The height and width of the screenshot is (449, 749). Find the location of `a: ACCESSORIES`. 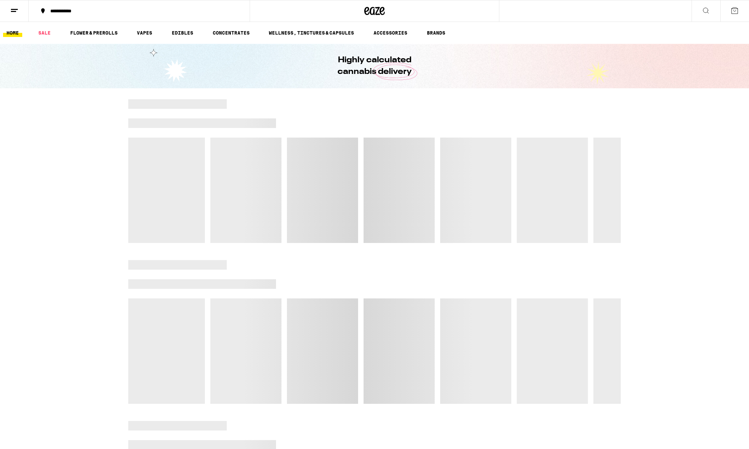

a: ACCESSORIES is located at coordinates (390, 33).